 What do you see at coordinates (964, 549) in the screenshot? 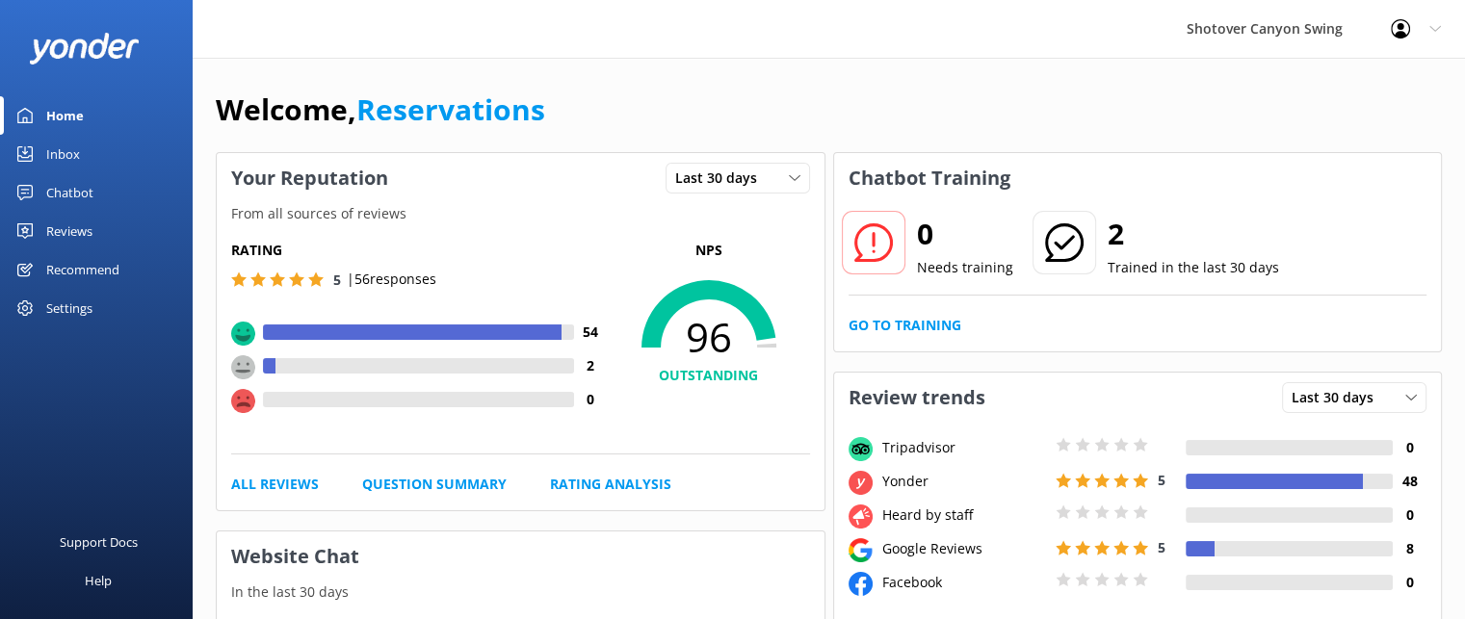
I see `div: Google Reviews` at bounding box center [964, 549].